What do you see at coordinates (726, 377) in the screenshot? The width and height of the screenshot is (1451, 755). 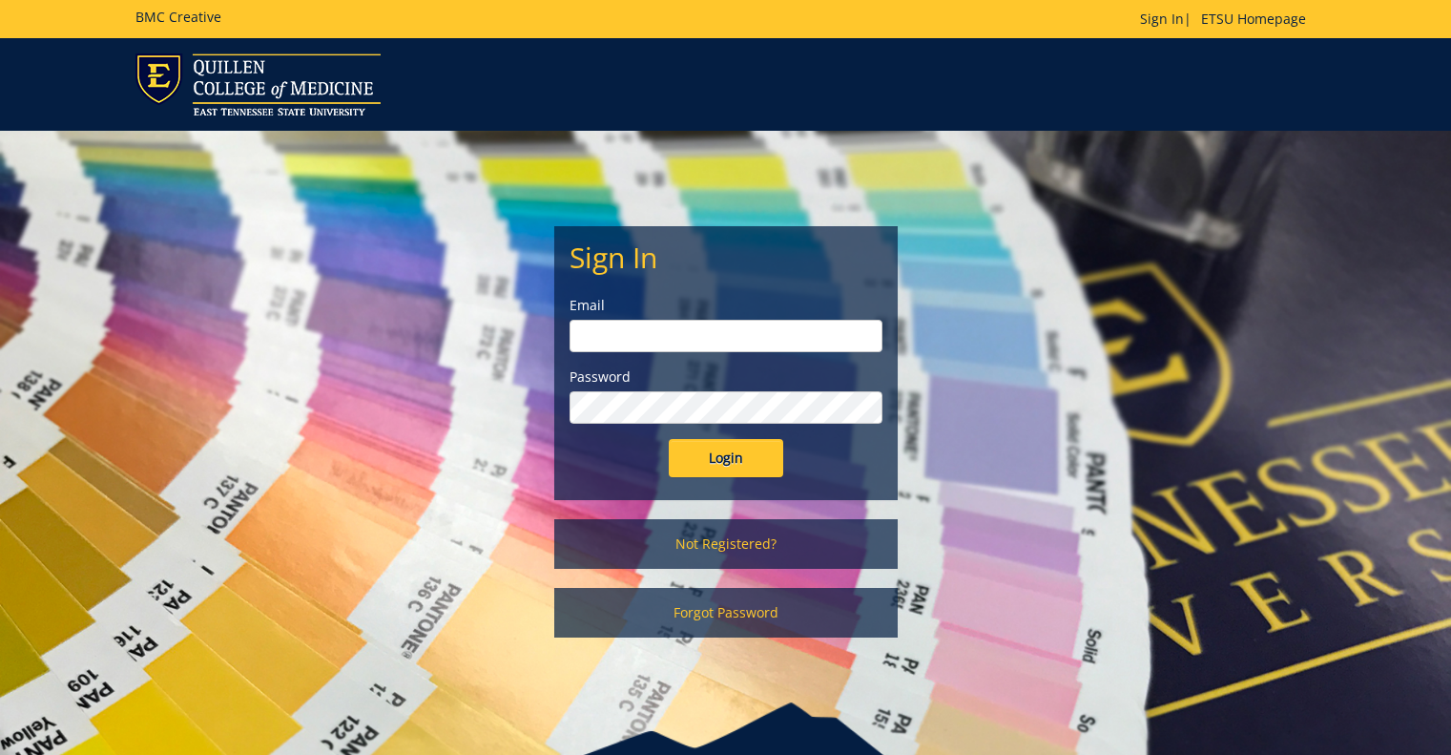 I see `label: Password` at bounding box center [726, 377].